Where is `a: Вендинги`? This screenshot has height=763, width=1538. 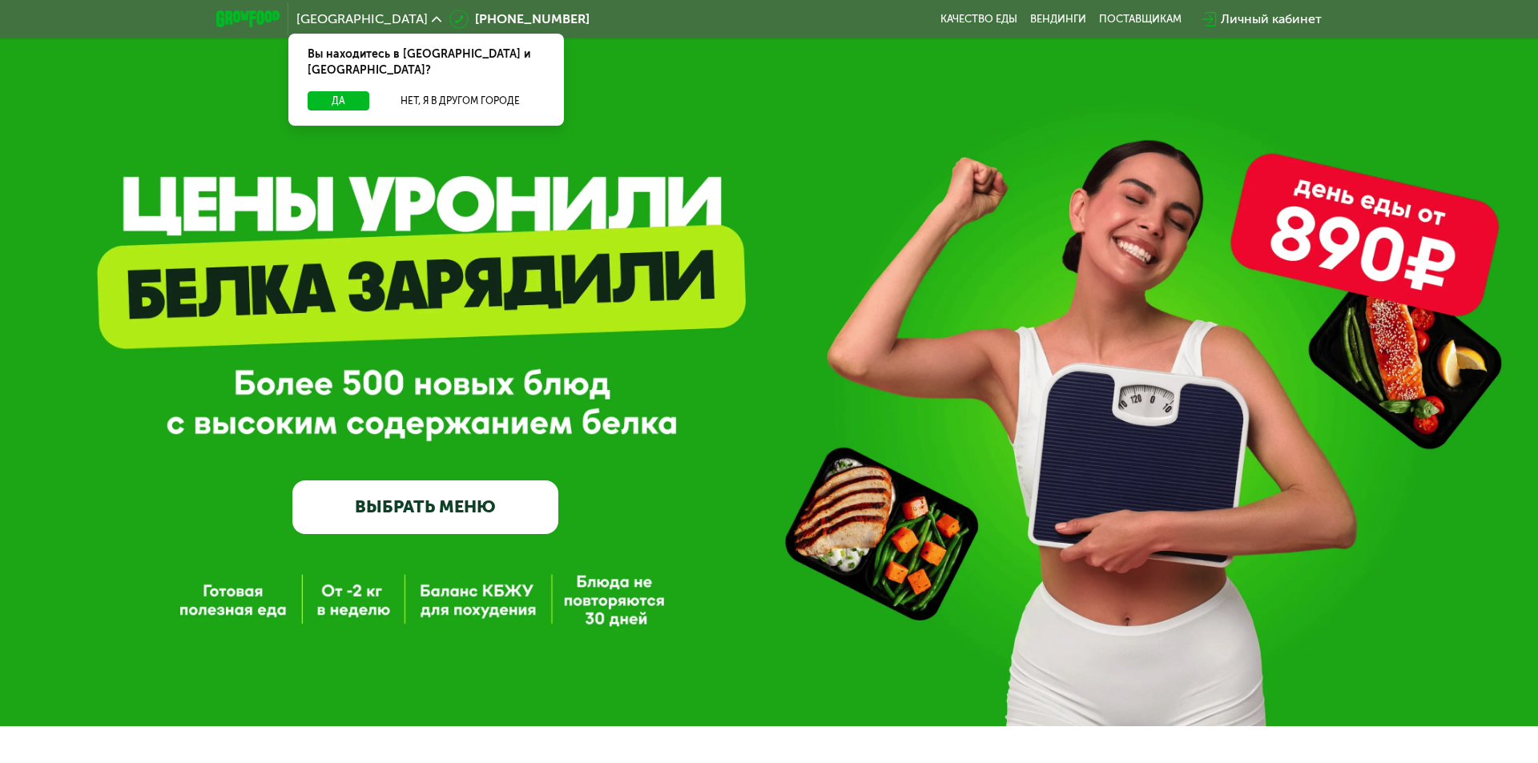 a: Вендинги is located at coordinates (1058, 19).